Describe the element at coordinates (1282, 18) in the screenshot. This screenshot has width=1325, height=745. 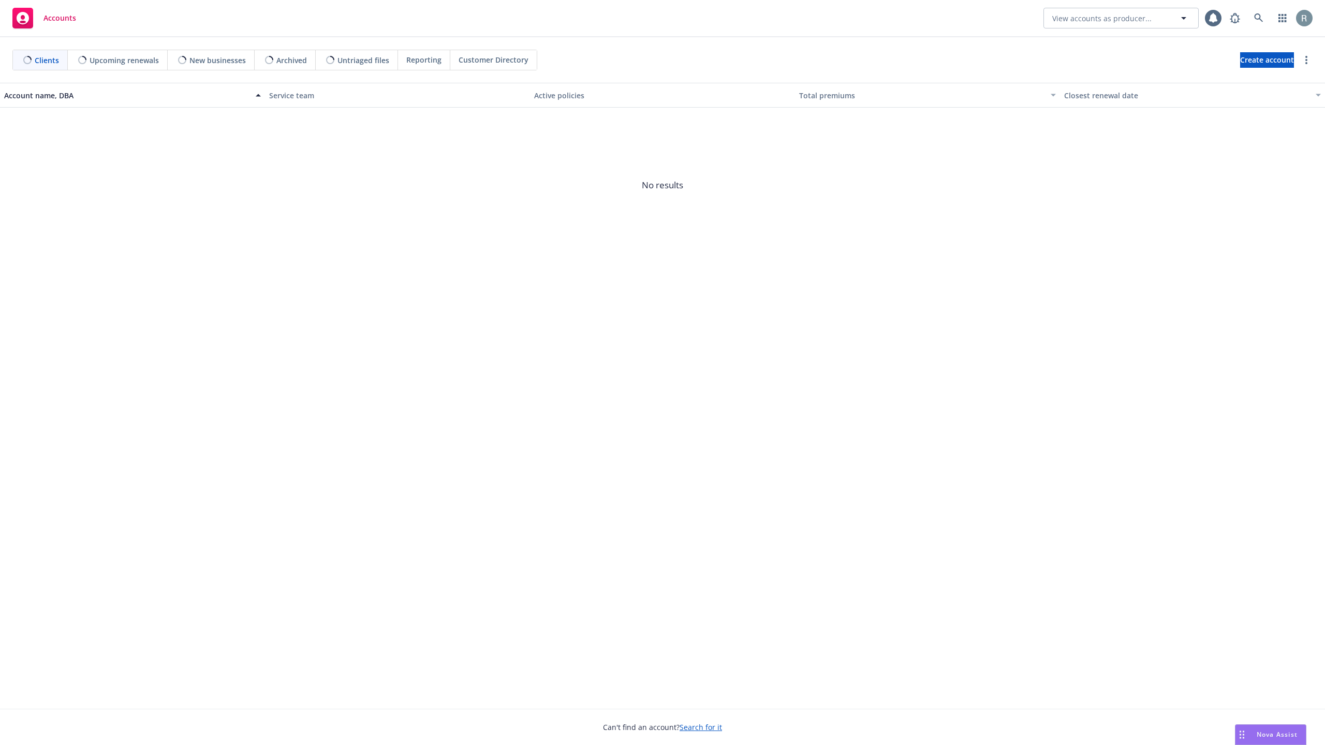
I see `a: Switch app` at that location.